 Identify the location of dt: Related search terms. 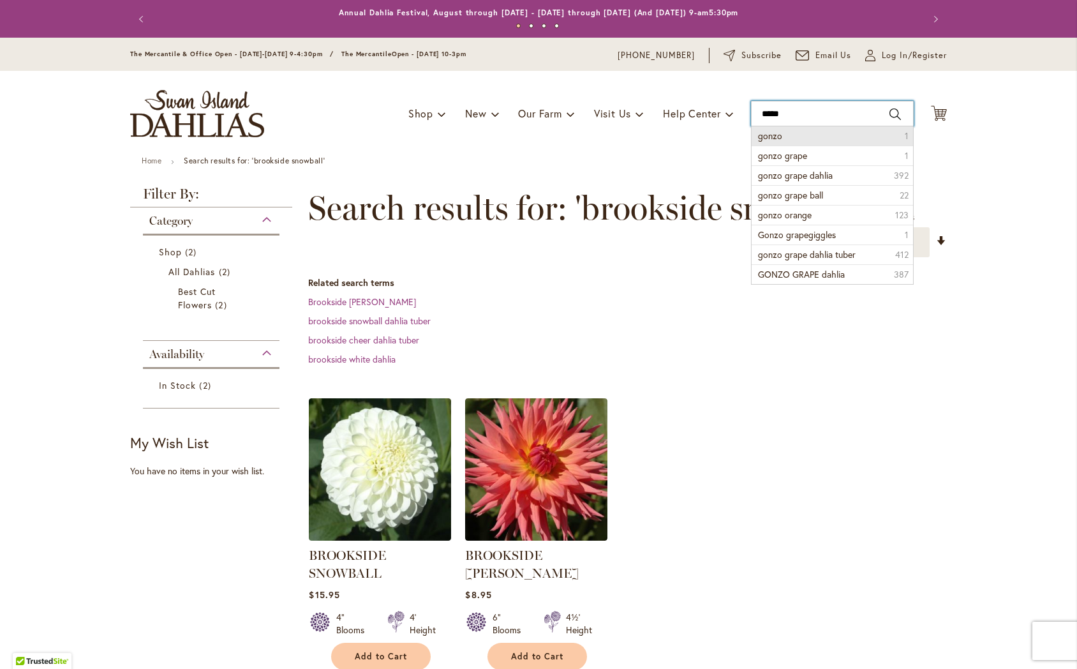
(627, 283).